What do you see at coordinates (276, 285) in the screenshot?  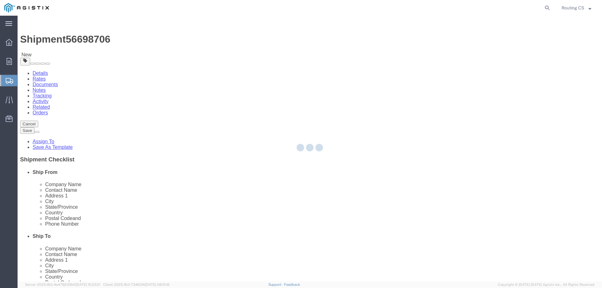 I see `a: Support` at bounding box center [276, 285].